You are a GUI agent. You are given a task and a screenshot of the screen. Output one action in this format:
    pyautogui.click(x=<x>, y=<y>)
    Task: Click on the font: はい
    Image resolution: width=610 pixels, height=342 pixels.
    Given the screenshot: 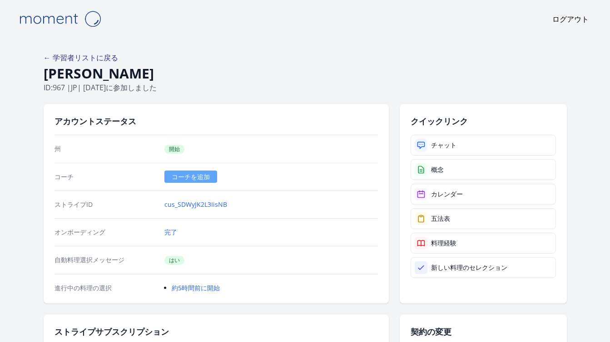 What is the action you would take?
    pyautogui.click(x=174, y=260)
    